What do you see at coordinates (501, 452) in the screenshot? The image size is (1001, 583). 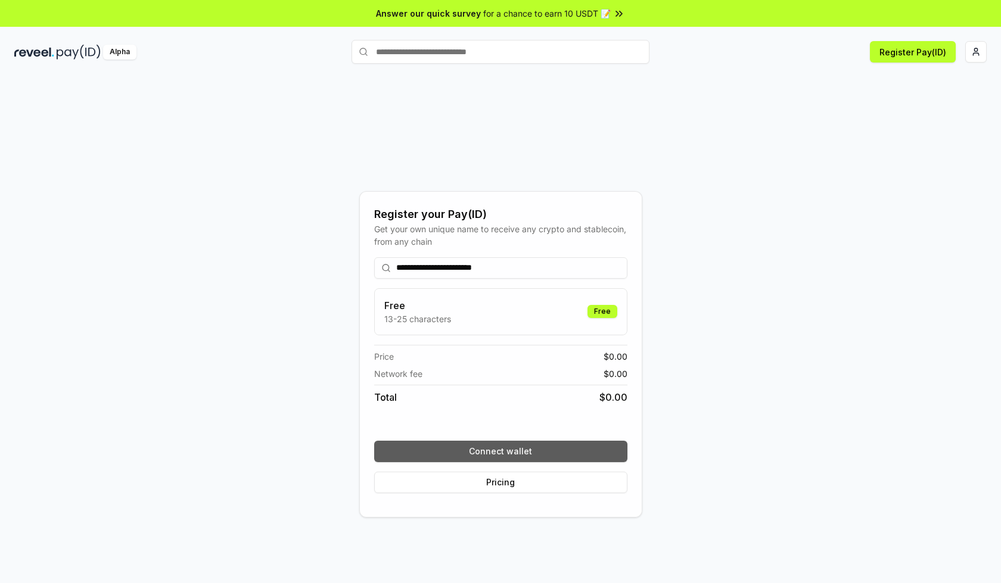 I see `button: Connect wallet` at bounding box center [501, 452].